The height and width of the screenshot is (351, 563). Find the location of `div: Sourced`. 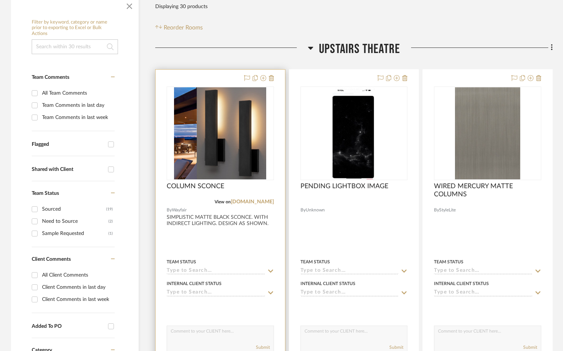

div: Sourced is located at coordinates (74, 209).